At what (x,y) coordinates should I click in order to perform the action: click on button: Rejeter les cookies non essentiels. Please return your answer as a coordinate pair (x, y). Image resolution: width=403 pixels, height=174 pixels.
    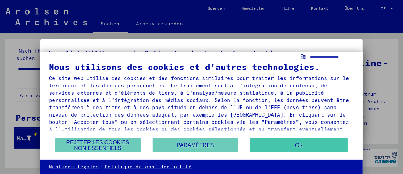
    Looking at the image, I should click on (98, 145).